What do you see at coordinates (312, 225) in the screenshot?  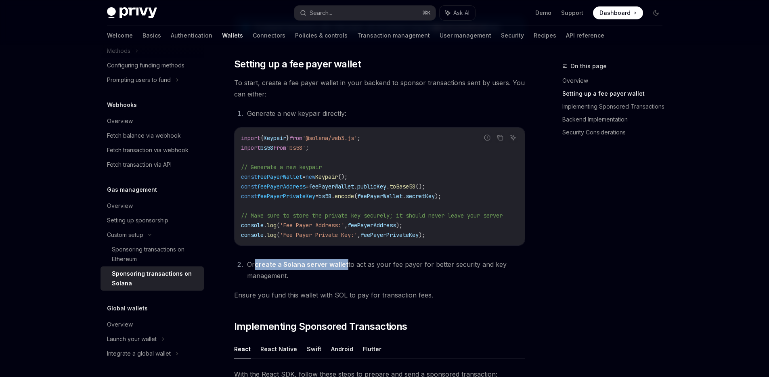 I see `span: 'Fee Payer Address:'` at bounding box center [312, 225].